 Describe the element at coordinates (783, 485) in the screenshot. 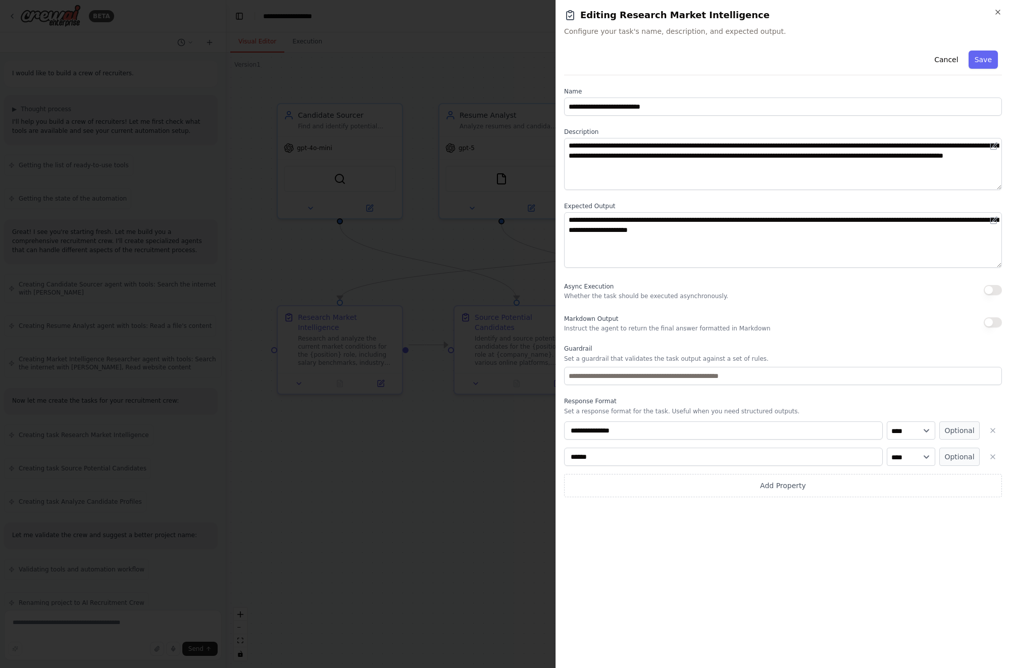

I see `button: Add Property` at that location.